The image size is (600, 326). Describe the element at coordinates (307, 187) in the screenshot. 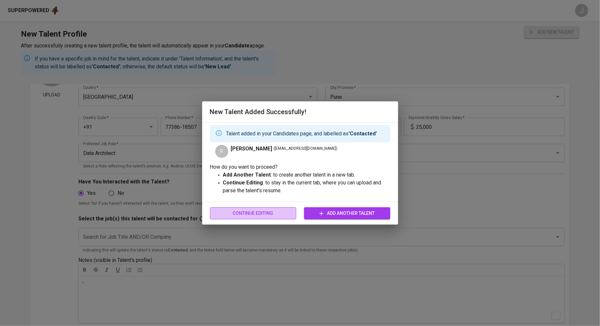

I see `p: : to stay in the current tab, where you can upload and parse the talent's resume.` at that location.